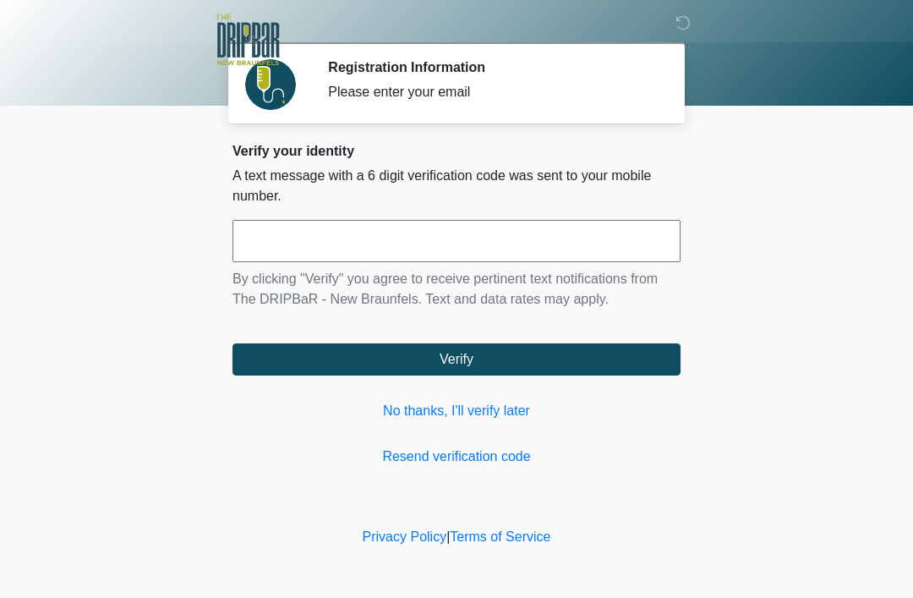  What do you see at coordinates (457, 359) in the screenshot?
I see `button: Verify` at bounding box center [457, 359].